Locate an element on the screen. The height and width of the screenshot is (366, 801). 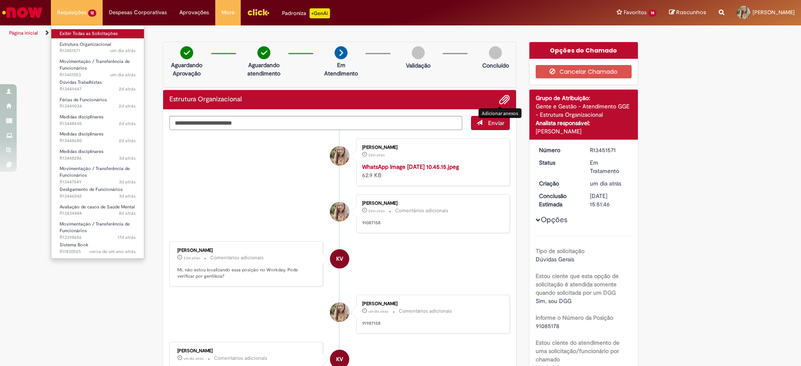
button: Cancelar Chamado is located at coordinates (583, 72).